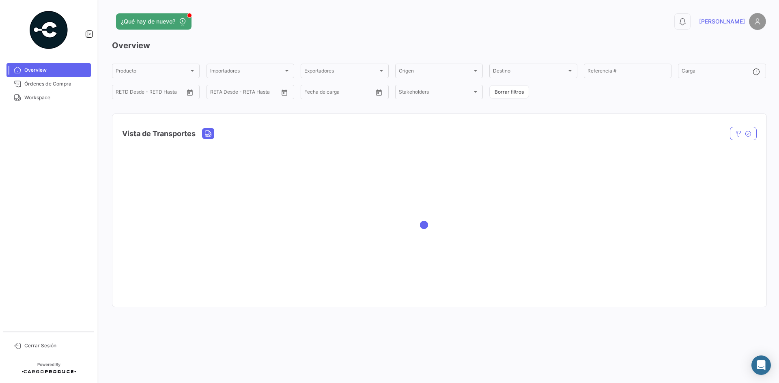 The width and height of the screenshot is (779, 383). Describe the element at coordinates (148, 22) in the screenshot. I see `span: ¿Qué hay de nuevo?` at that location.